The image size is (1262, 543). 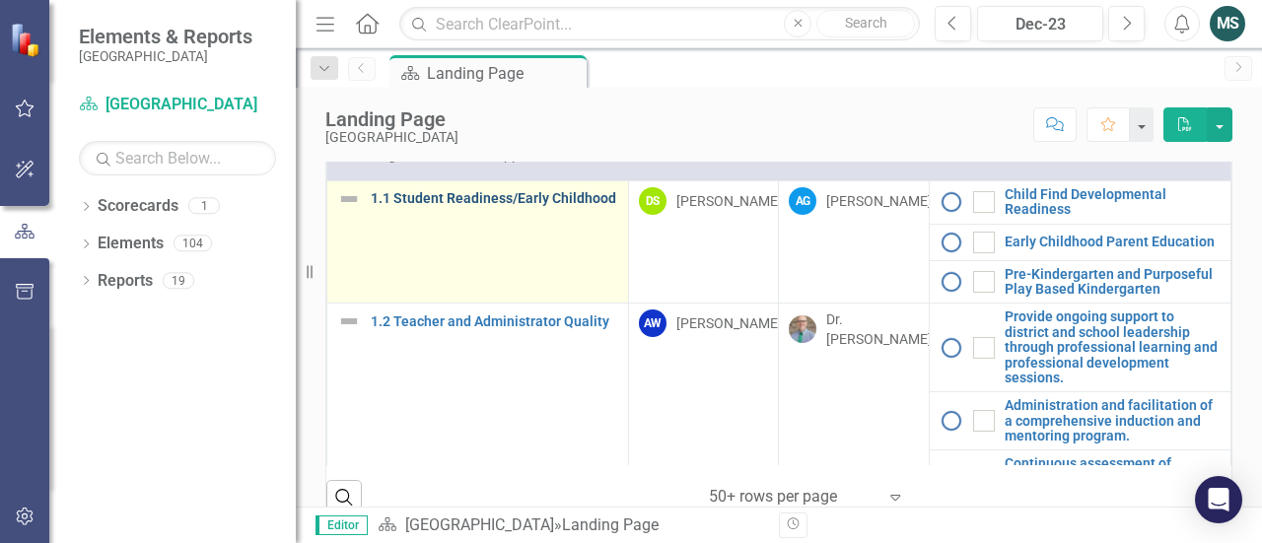 I want to click on div: Dec-23, so click(x=1040, y=25).